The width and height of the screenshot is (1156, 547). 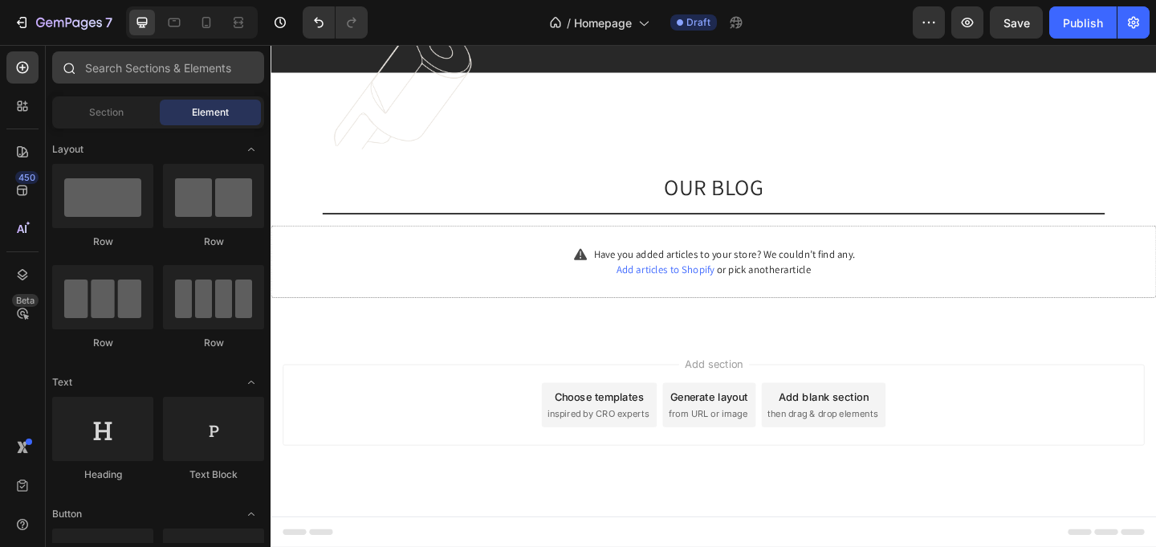 What do you see at coordinates (356, 401) in the screenshot?
I see `span: inspired by CRO experts` at bounding box center [356, 401].